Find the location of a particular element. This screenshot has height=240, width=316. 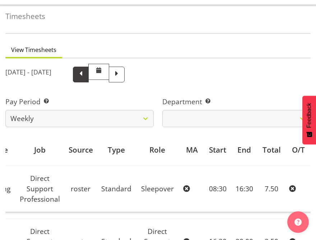

td: 7.50 is located at coordinates (271, 189).